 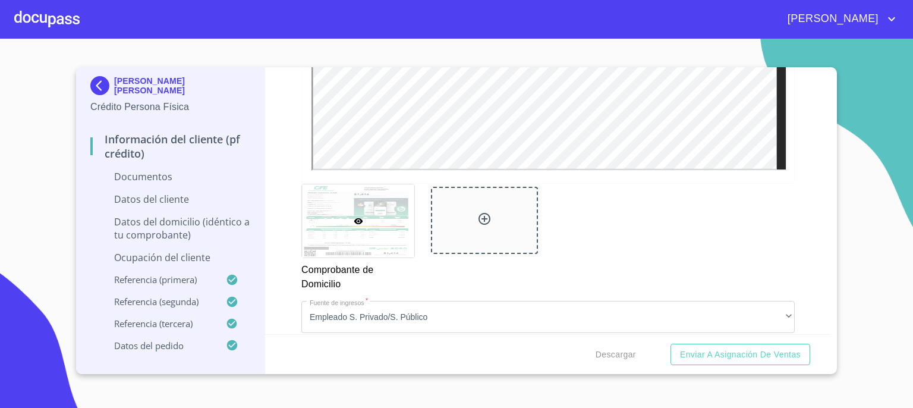 What do you see at coordinates (170, 146) in the screenshot?
I see `p: Información del cliente (PF crédito)` at bounding box center [170, 146].